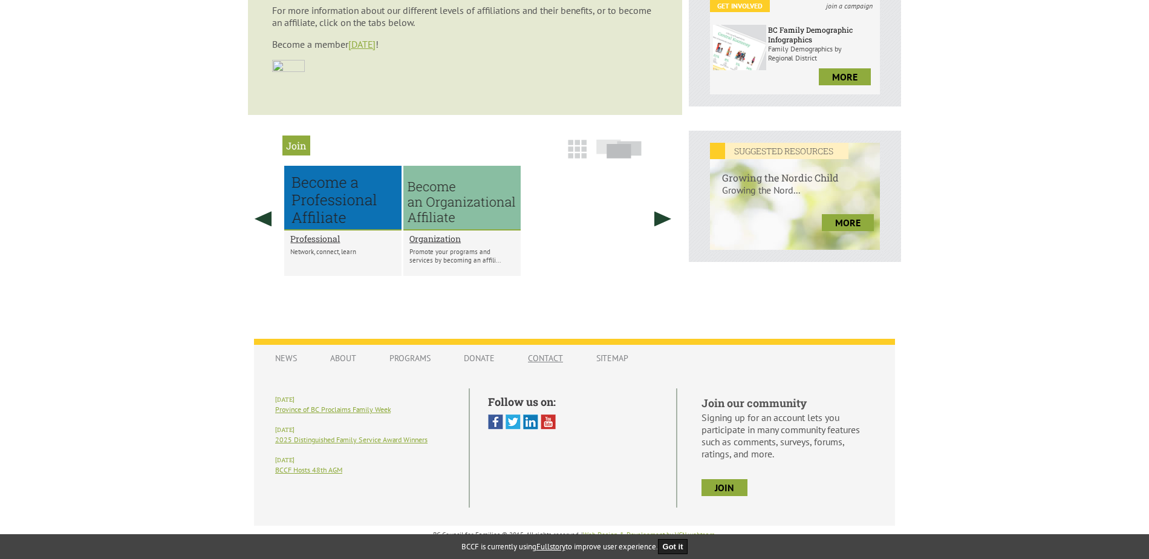  Describe the element at coordinates (618, 155) in the screenshot. I see `a: Slide View` at that location.